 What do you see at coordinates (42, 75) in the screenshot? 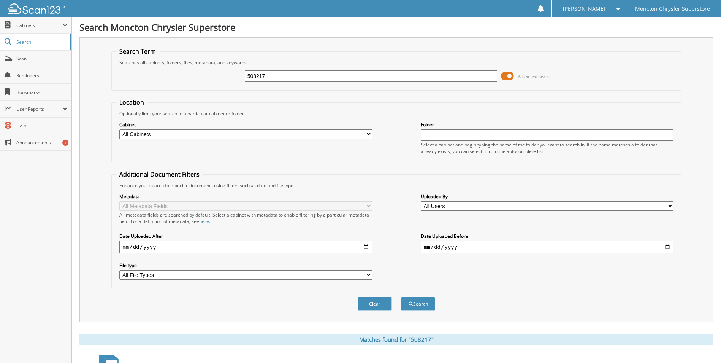
I see `span: Reminders` at bounding box center [42, 75].